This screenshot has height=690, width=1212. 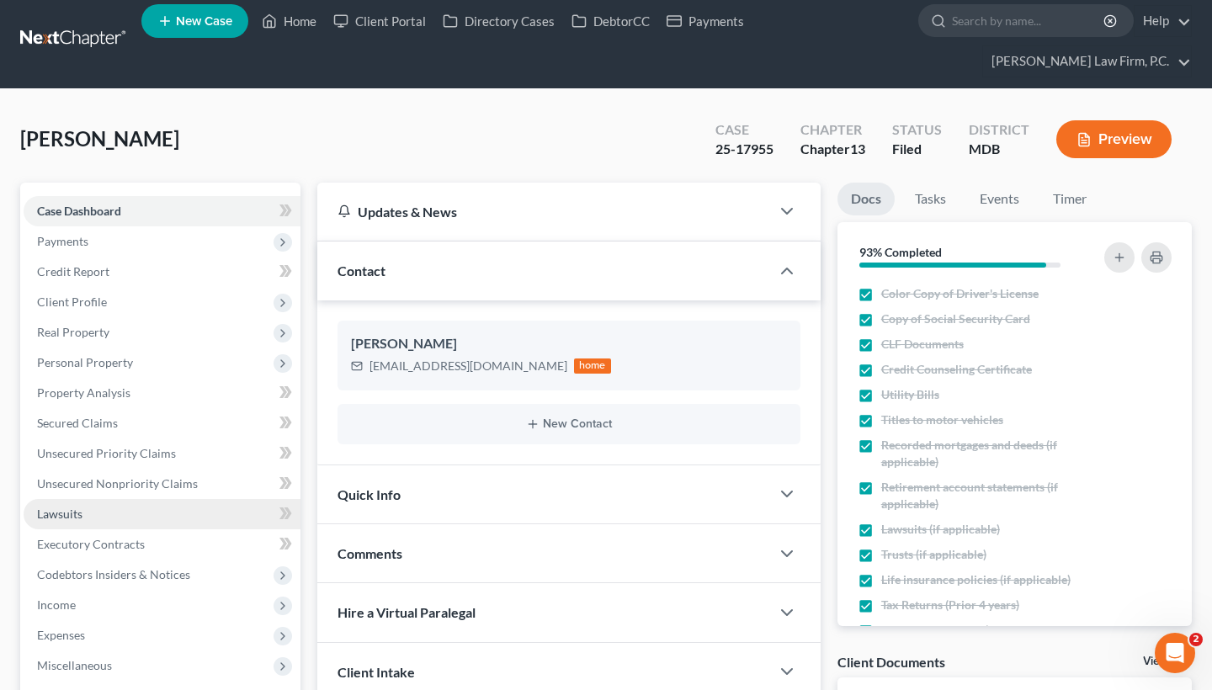 What do you see at coordinates (1196, 639) in the screenshot?
I see `span: 2` at bounding box center [1196, 639].